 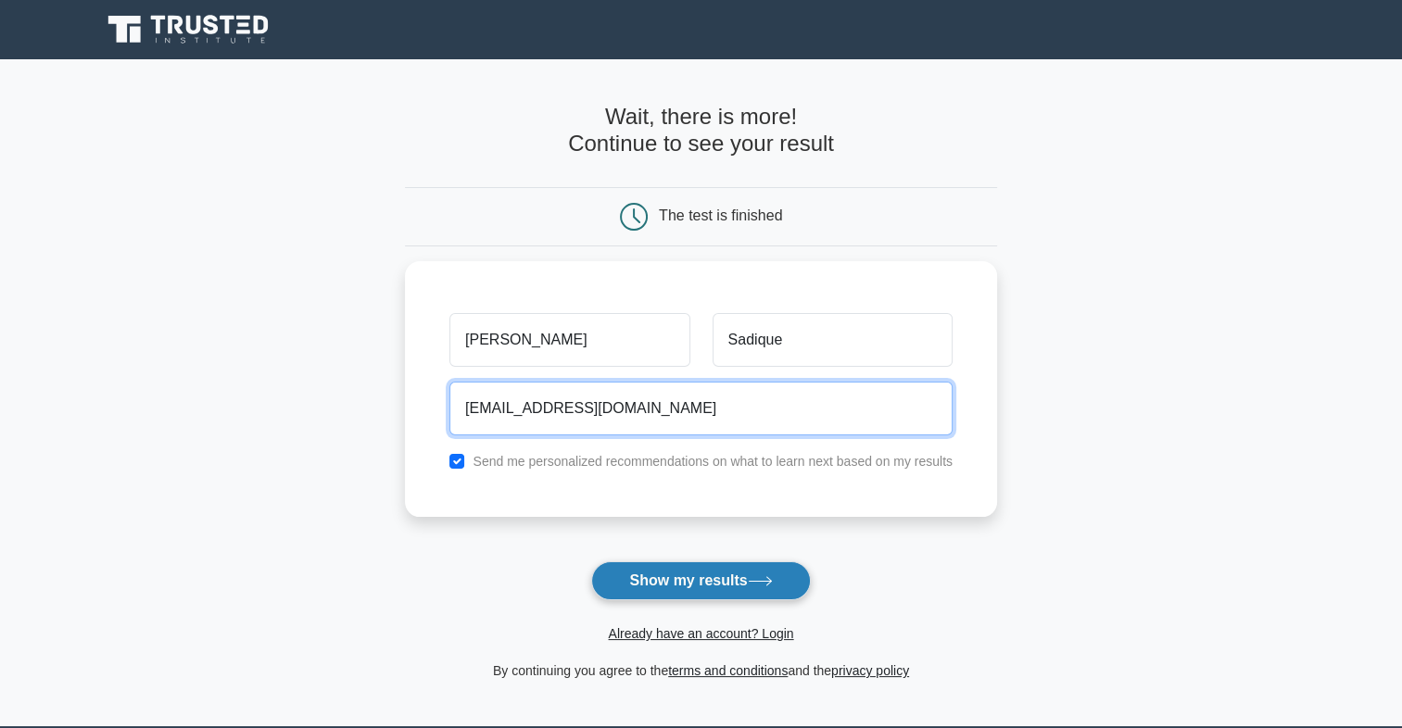 What do you see at coordinates (701, 131) in the screenshot?
I see `h4: Wait, there is more! Continue to see your result` at bounding box center [701, 131].